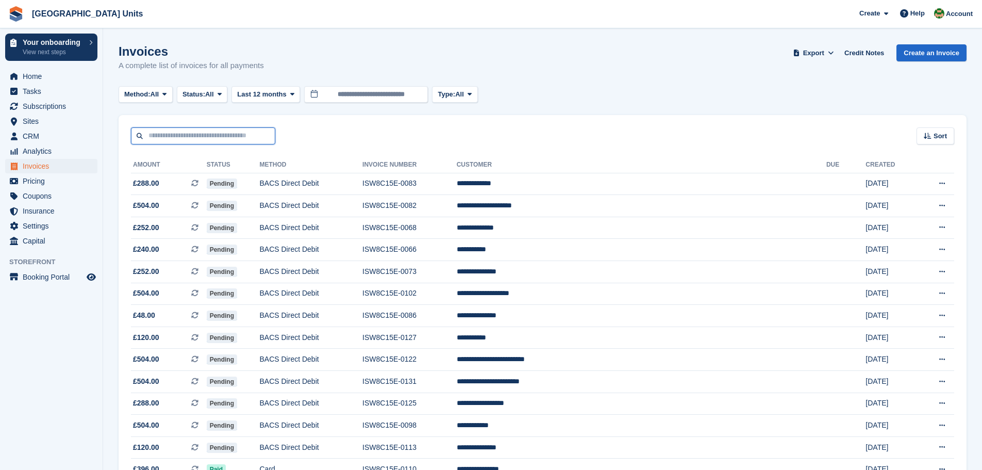 The width and height of the screenshot is (982, 470). What do you see at coordinates (54, 211) in the screenshot?
I see `span: Insurance` at bounding box center [54, 211].